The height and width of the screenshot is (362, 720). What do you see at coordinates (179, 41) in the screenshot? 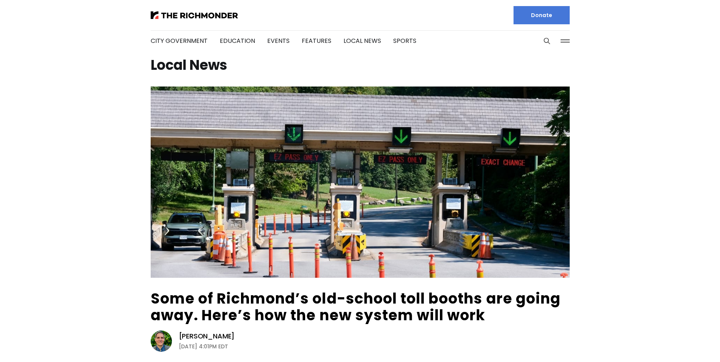
I see `a: City Government` at bounding box center [179, 41].